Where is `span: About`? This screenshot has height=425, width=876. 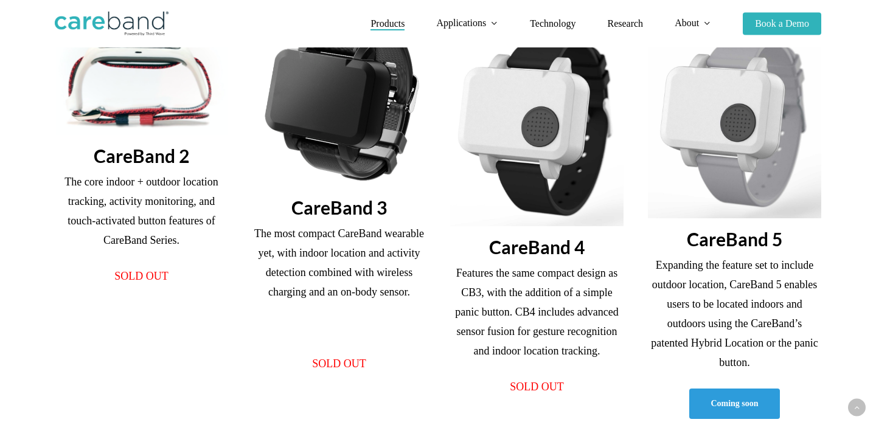 span: About is located at coordinates (687, 23).